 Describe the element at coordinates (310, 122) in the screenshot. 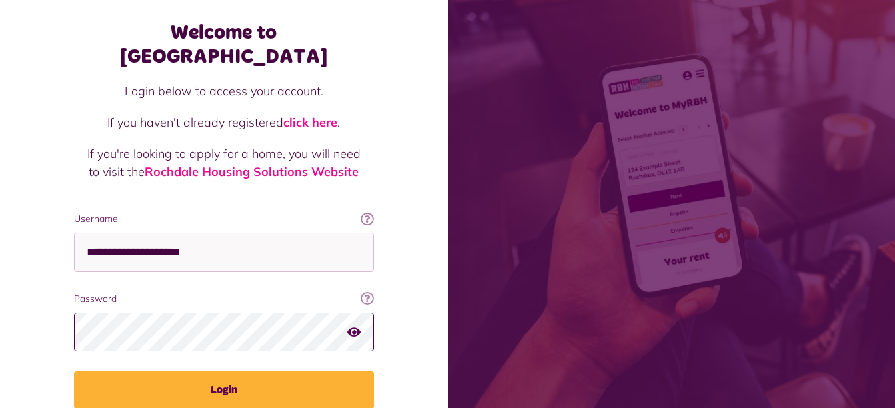

I see `a: click here` at that location.